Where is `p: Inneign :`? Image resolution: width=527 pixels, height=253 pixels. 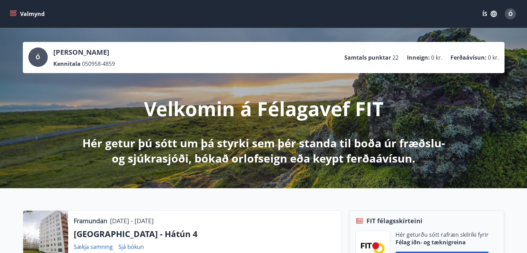 p: Inneign : is located at coordinates (418, 57).